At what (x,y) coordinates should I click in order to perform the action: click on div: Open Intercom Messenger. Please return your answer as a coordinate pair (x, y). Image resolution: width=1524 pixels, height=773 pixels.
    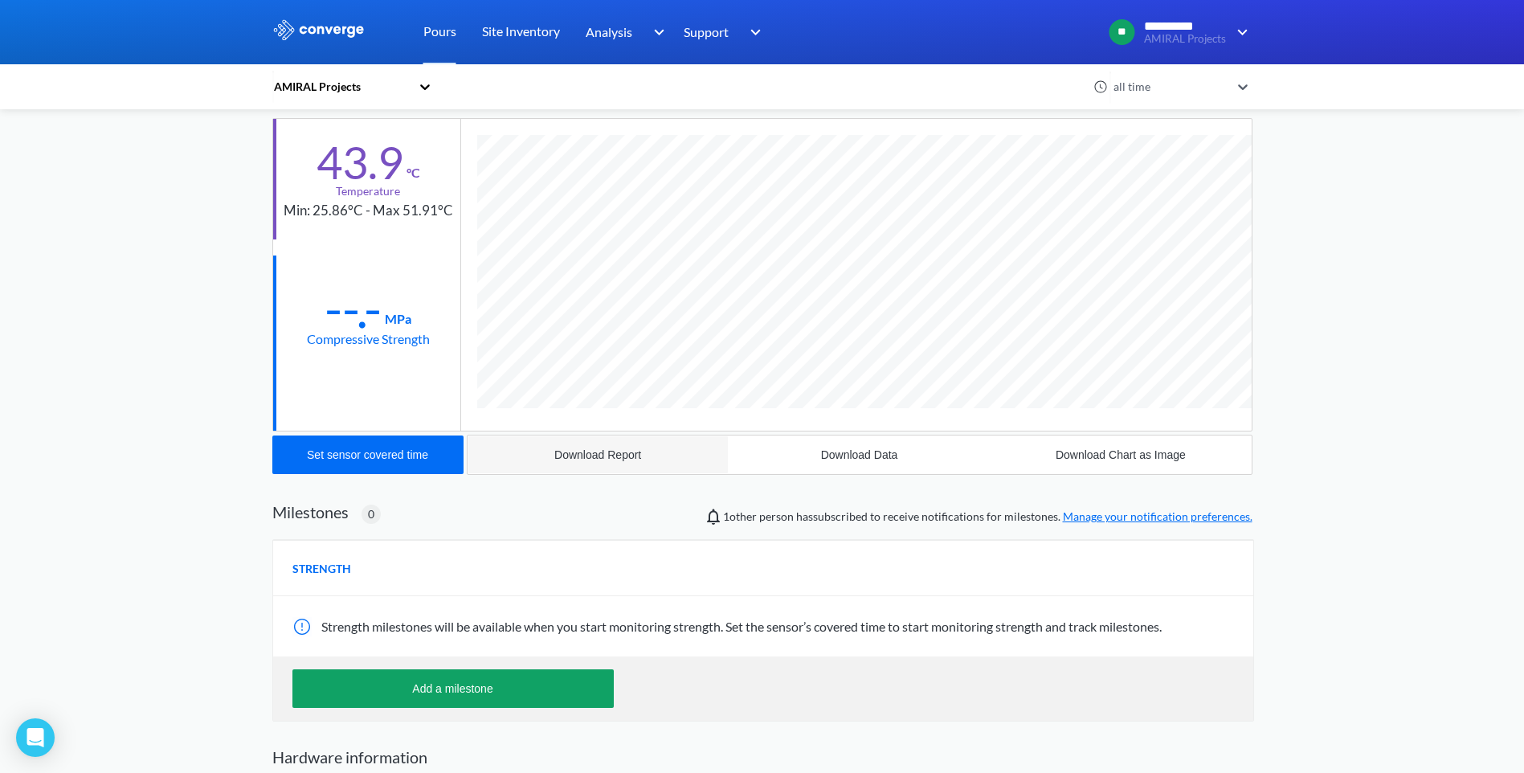
    Looking at the image, I should click on (35, 738).